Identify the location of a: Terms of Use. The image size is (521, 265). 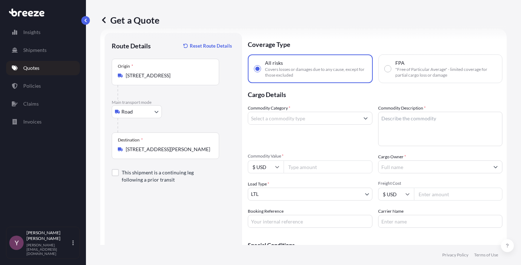
(486, 255).